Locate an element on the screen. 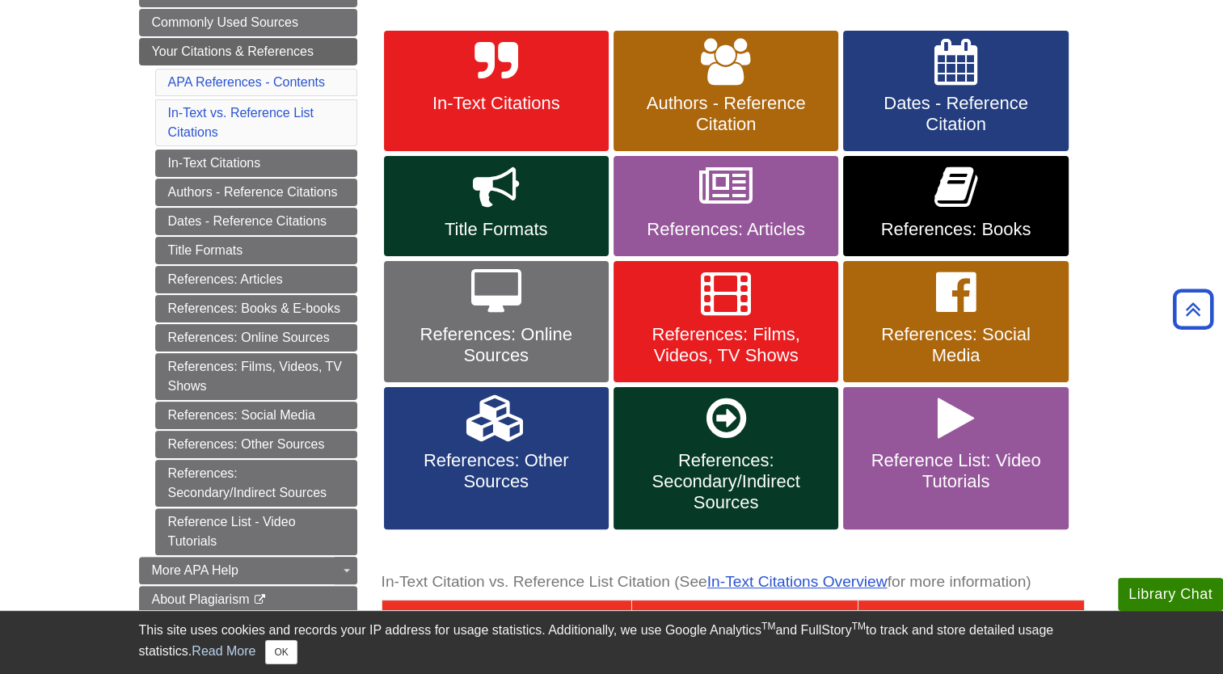 This screenshot has height=674, width=1223. a: Dates - Reference Citations is located at coordinates (256, 222).